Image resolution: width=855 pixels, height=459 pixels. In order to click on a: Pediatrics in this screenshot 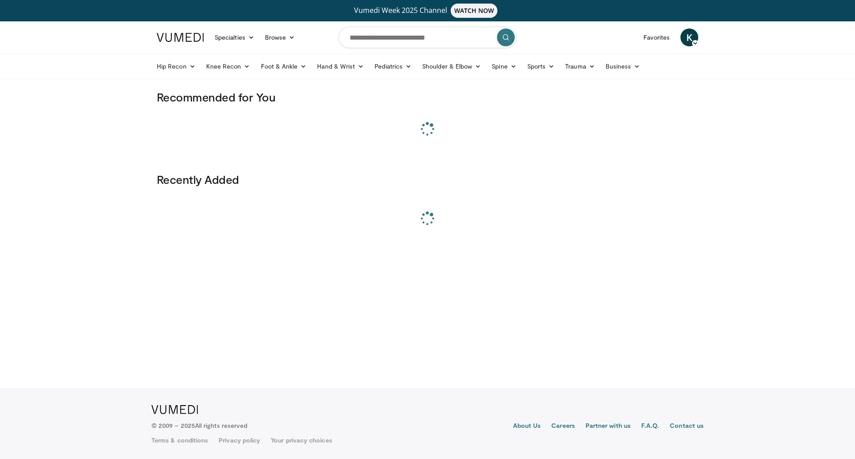, I will do `click(393, 66)`.